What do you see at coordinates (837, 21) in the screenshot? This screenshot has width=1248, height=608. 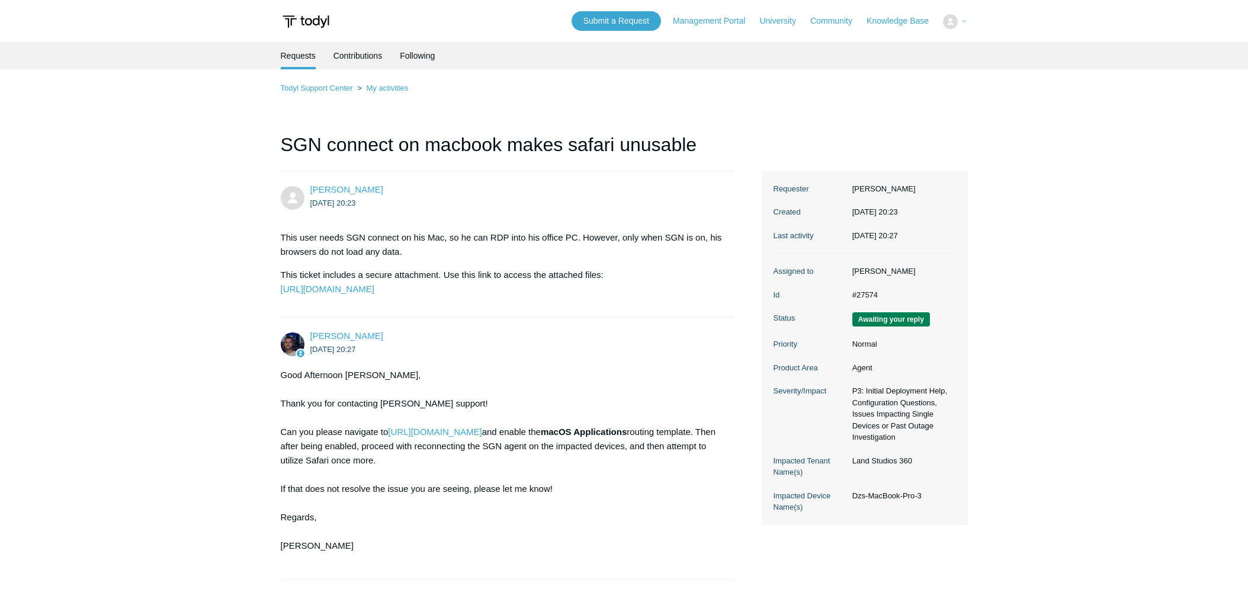 I see `a: Community` at bounding box center [837, 21].